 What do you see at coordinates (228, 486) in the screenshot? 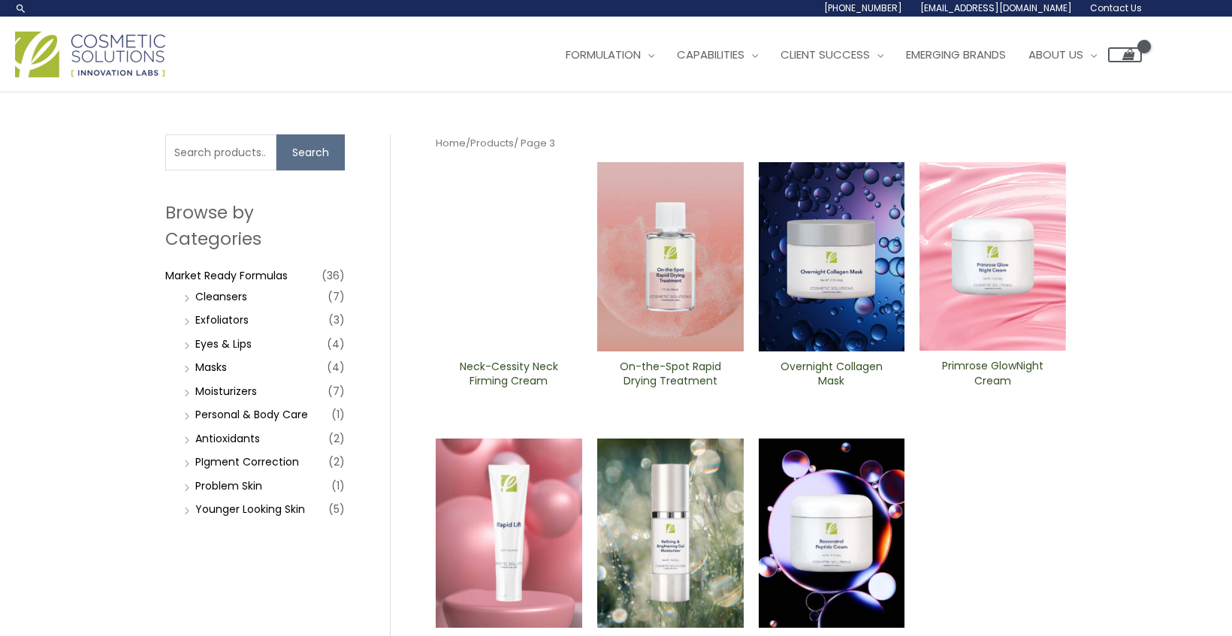
I see `a: Problem Skin` at bounding box center [228, 486].